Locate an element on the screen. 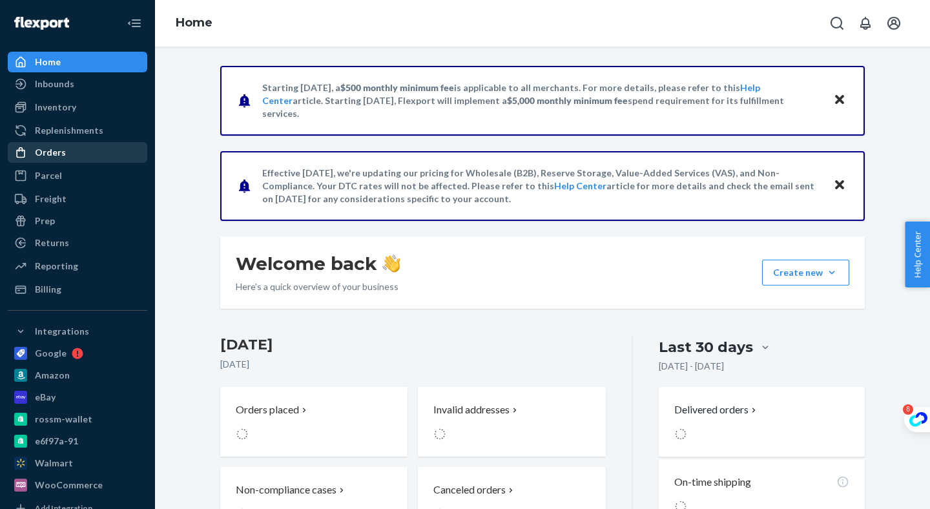 The width and height of the screenshot is (930, 509). img: hand-wave emoji is located at coordinates (391, 263).